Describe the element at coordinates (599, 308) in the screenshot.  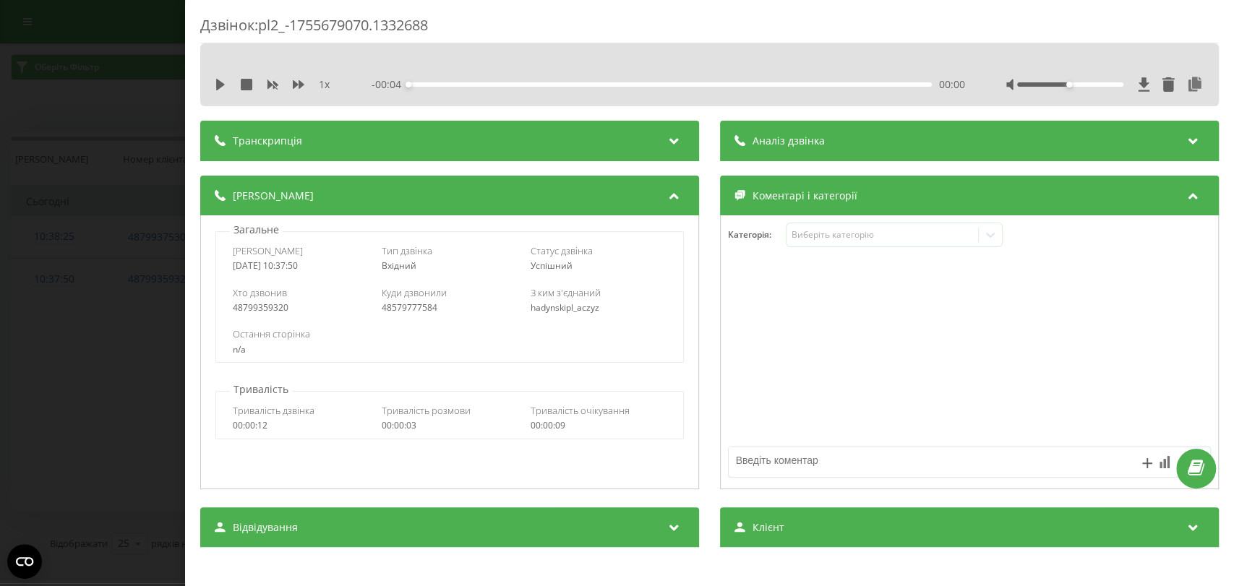
I see `div: hadynskipl_aczyz` at that location.